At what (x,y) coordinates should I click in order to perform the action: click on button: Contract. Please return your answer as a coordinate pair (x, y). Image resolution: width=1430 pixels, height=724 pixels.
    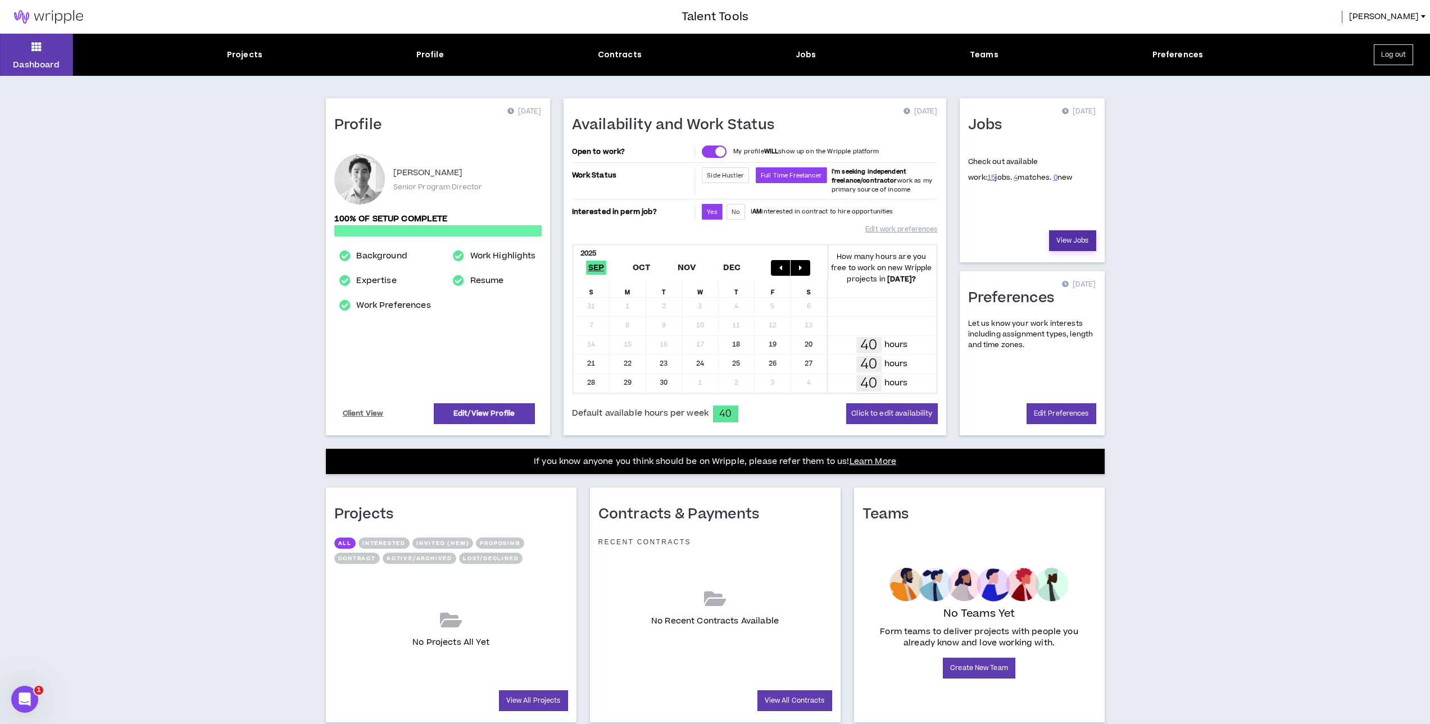
    Looking at the image, I should click on (357, 559).